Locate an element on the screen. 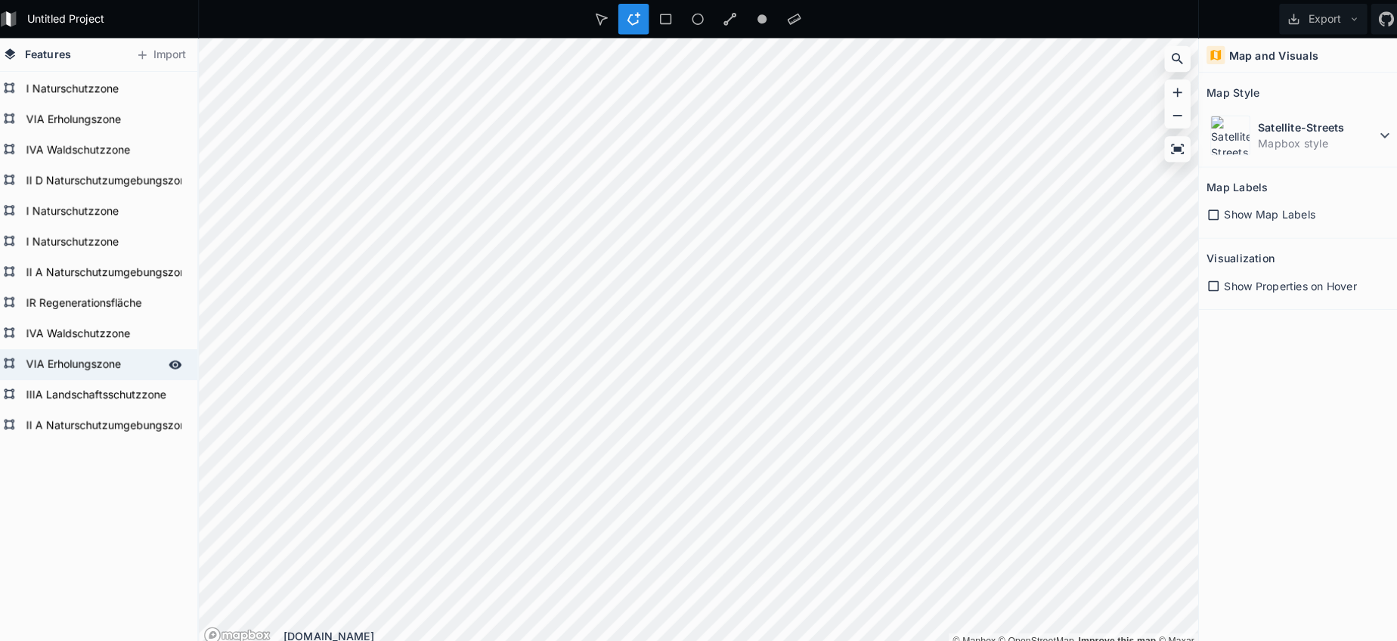 This screenshot has height=641, width=1397. span: Show Map Labels is located at coordinates (1262, 212).